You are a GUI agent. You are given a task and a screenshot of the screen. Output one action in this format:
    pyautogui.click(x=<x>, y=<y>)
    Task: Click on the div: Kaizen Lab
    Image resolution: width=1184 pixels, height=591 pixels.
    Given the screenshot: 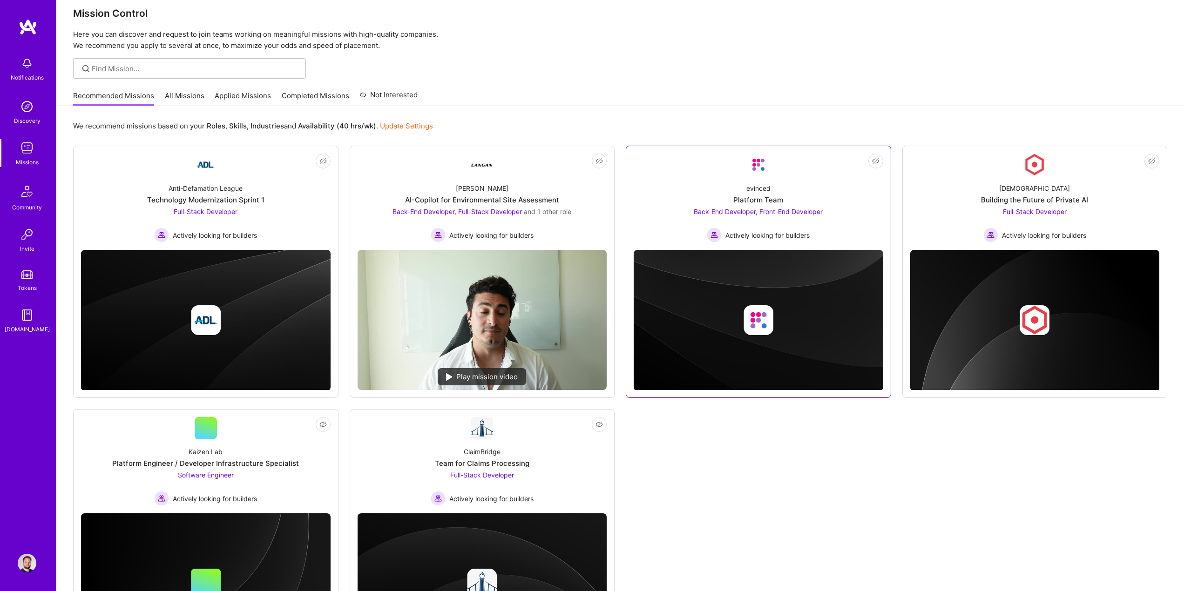 What is the action you would take?
    pyautogui.click(x=205, y=452)
    